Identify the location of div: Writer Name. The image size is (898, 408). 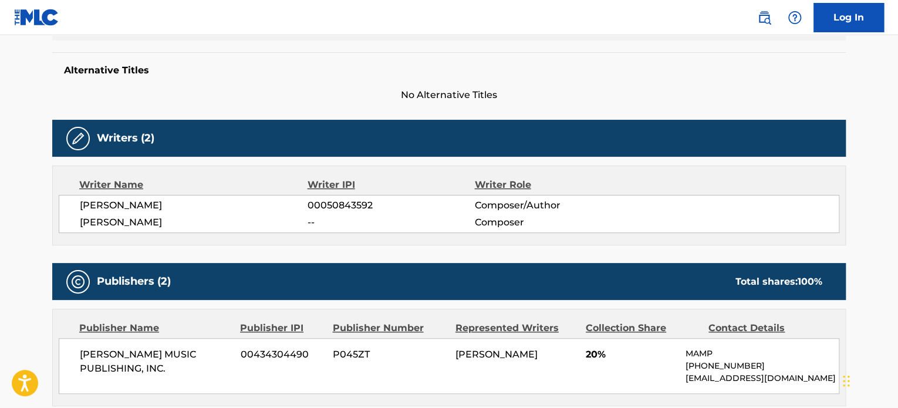
(193, 185).